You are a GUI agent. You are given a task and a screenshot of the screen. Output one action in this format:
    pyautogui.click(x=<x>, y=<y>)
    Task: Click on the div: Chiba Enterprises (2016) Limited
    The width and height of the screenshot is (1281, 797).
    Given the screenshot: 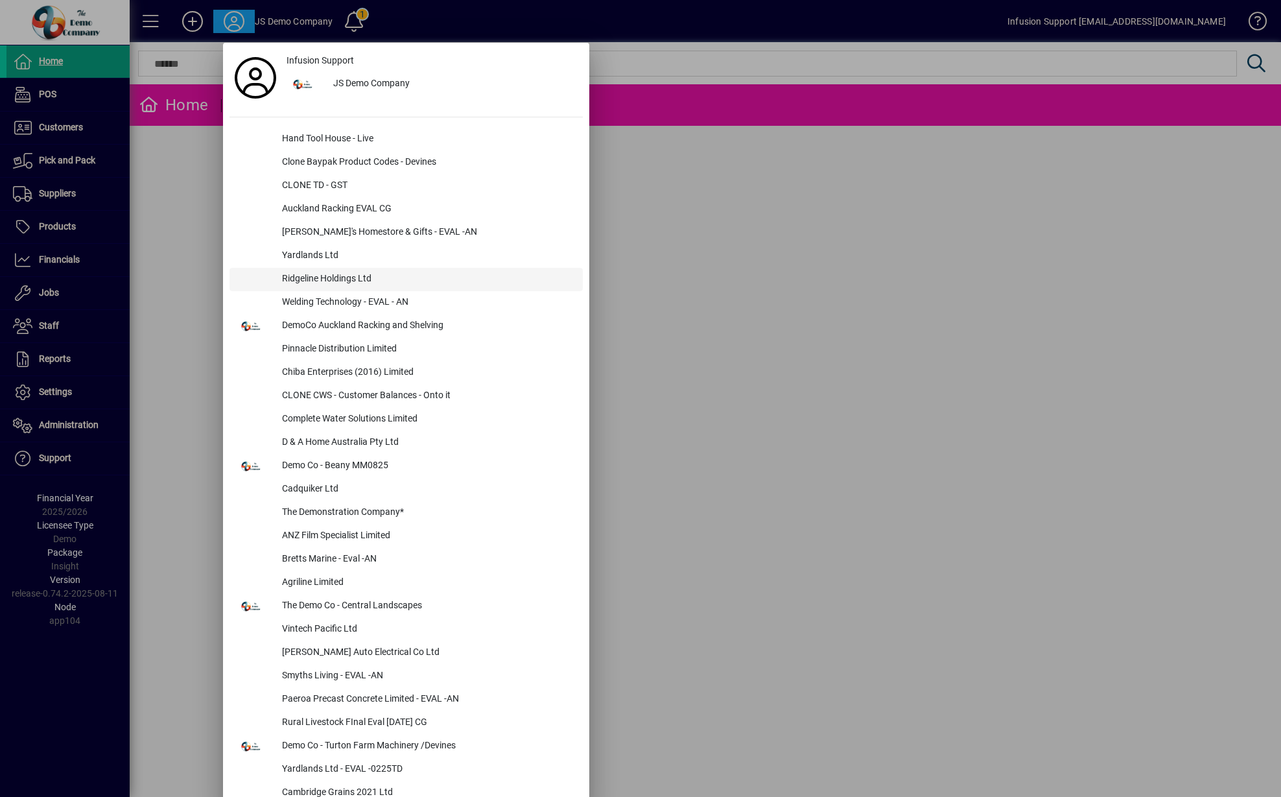 What is the action you would take?
    pyautogui.click(x=427, y=373)
    